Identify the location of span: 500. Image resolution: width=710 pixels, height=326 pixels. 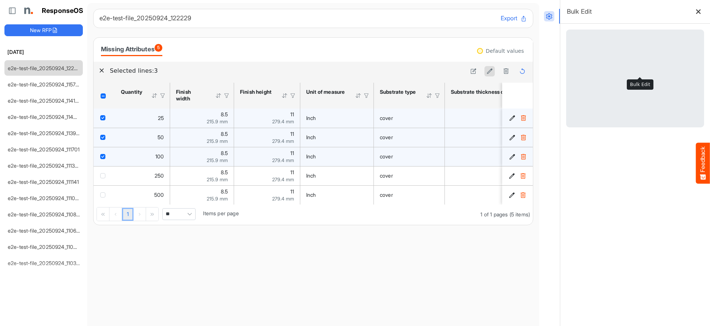
(159, 195).